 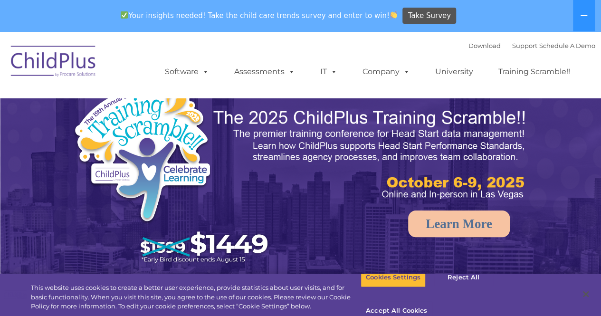 What do you see at coordinates (485, 46) in the screenshot?
I see `a: Download` at bounding box center [485, 46].